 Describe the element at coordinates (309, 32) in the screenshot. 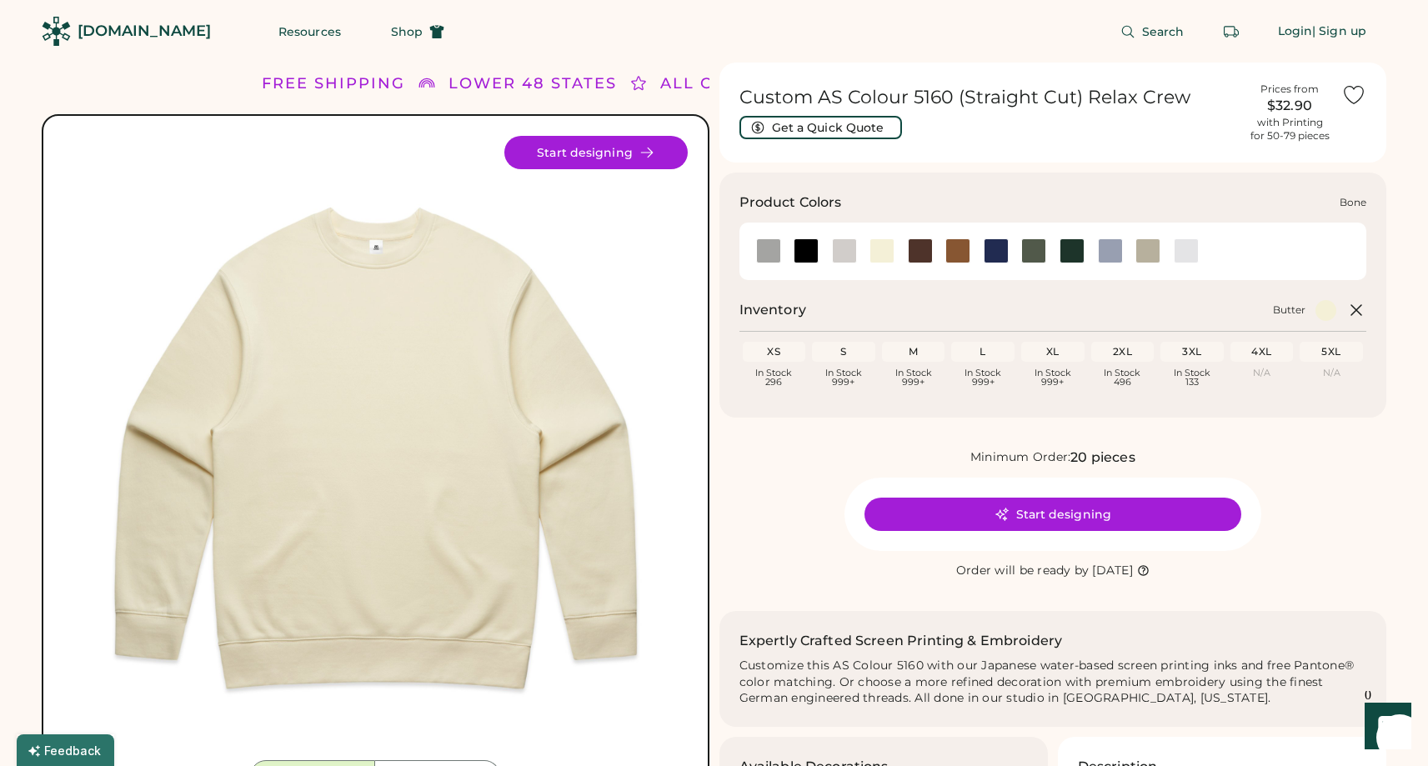

I see `button: Resources` at that location.